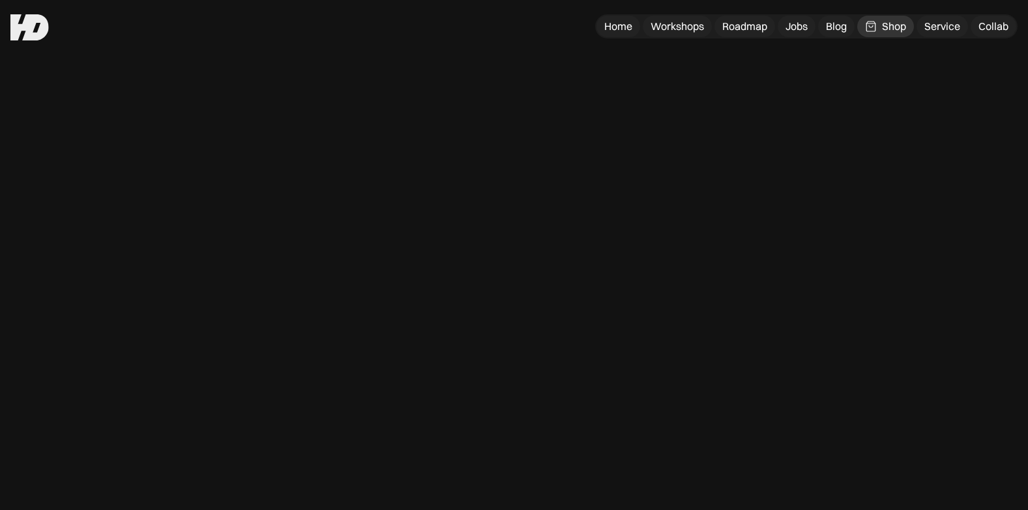  I want to click on a: Collab, so click(993, 26).